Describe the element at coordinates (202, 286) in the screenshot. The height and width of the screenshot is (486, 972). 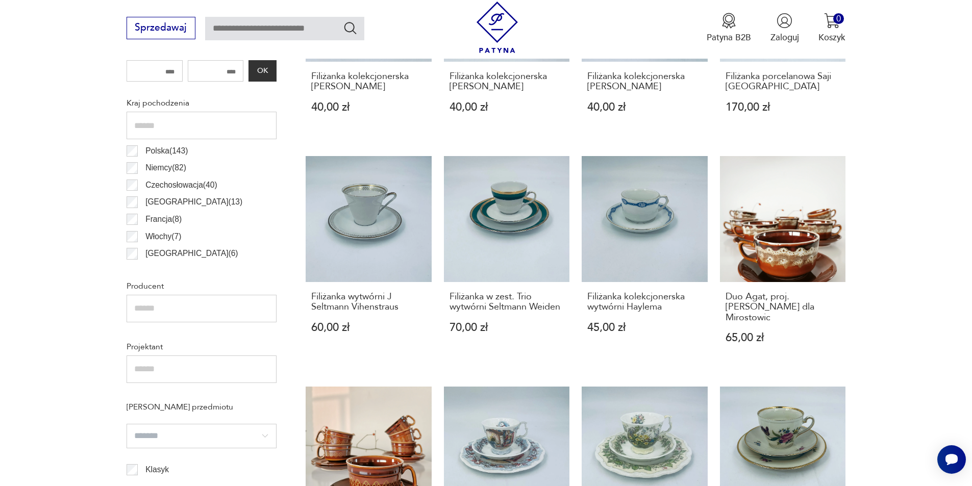
I see `p: Producent` at that location.